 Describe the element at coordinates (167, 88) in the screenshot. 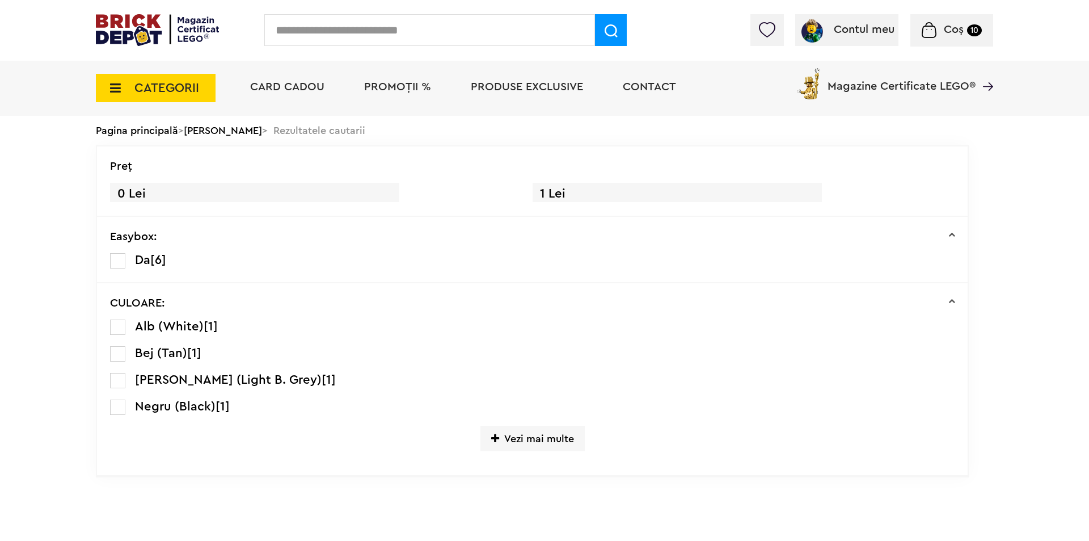

I see `span: CATEGORII` at that location.